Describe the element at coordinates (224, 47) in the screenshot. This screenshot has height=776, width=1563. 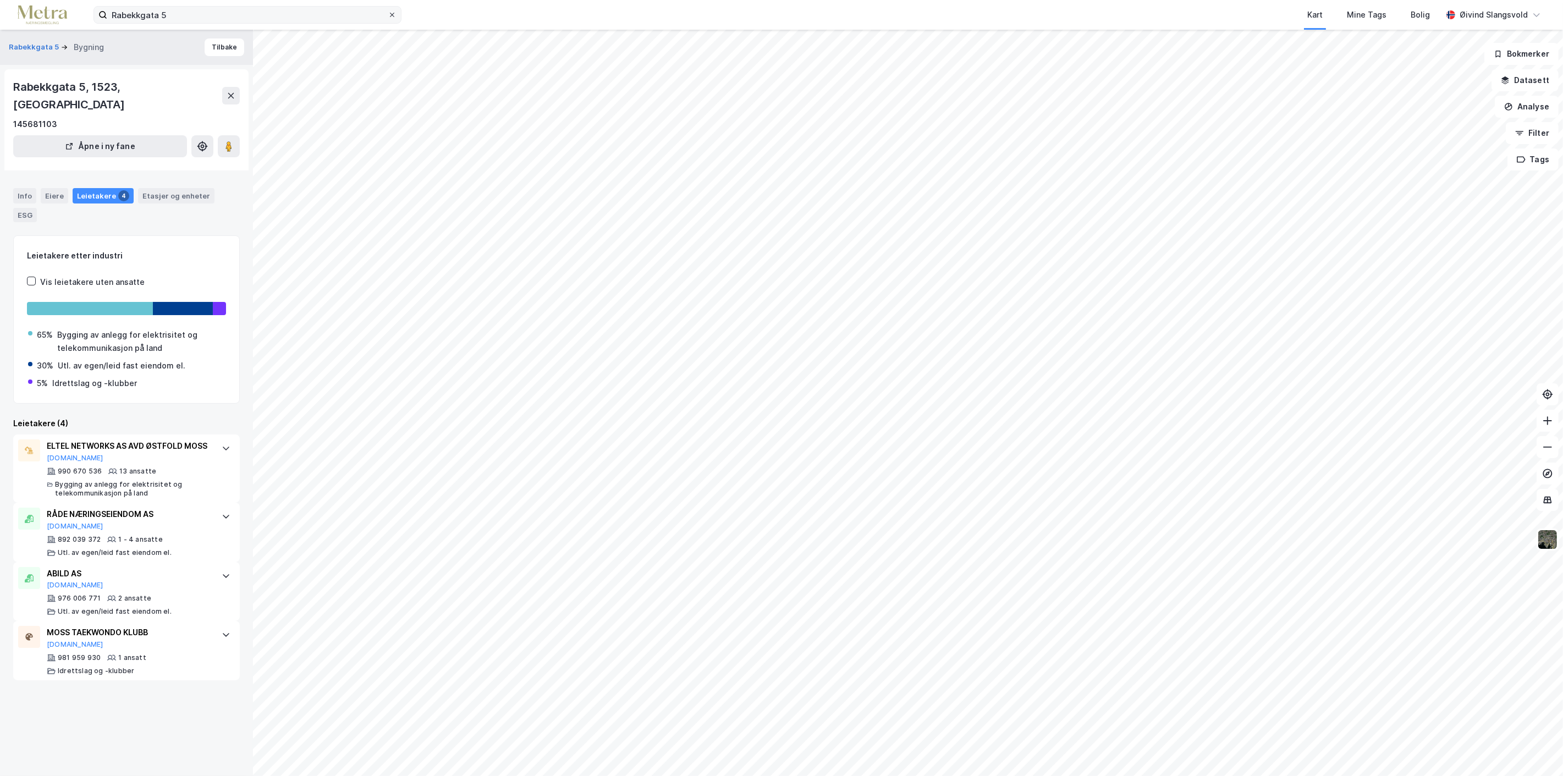
I see `button: Tilbake` at that location.